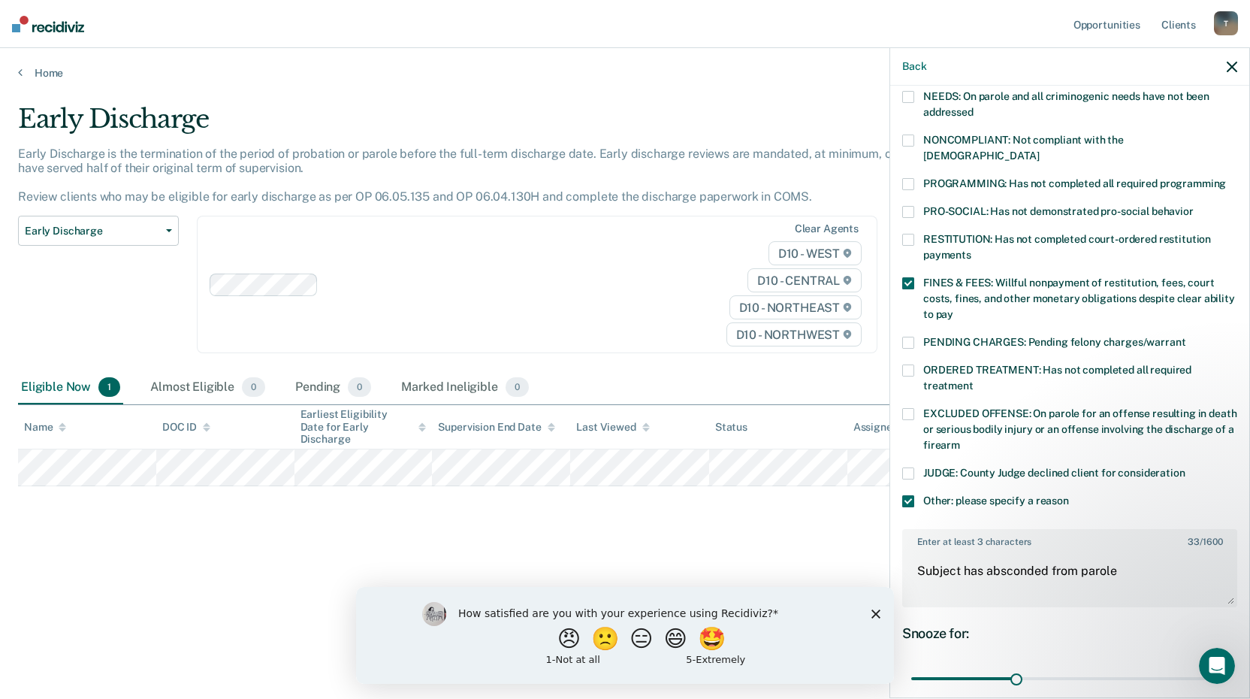 This screenshot has height=699, width=1250. What do you see at coordinates (805, 280) in the screenshot?
I see `span: D10 - CENTRAL` at bounding box center [805, 280].